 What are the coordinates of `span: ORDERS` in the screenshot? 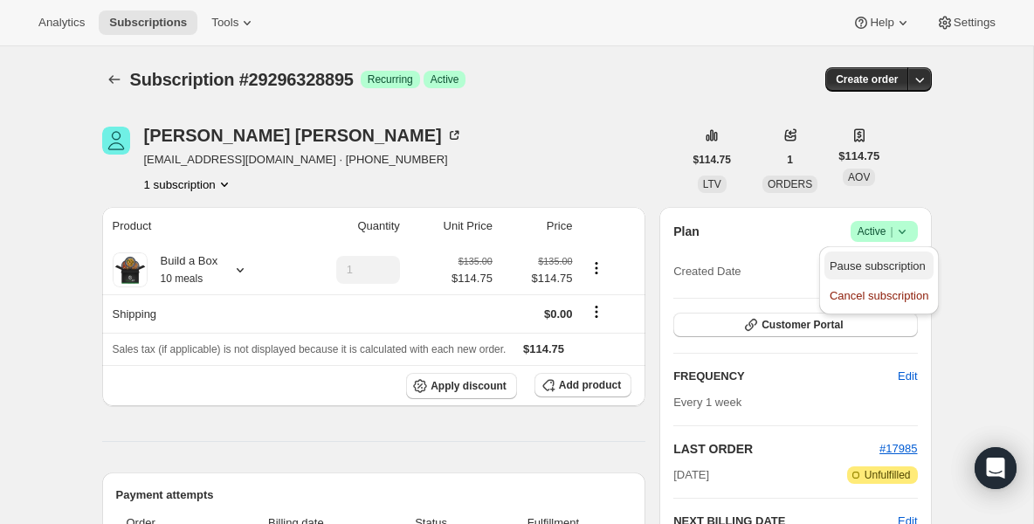 It's located at (790, 184).